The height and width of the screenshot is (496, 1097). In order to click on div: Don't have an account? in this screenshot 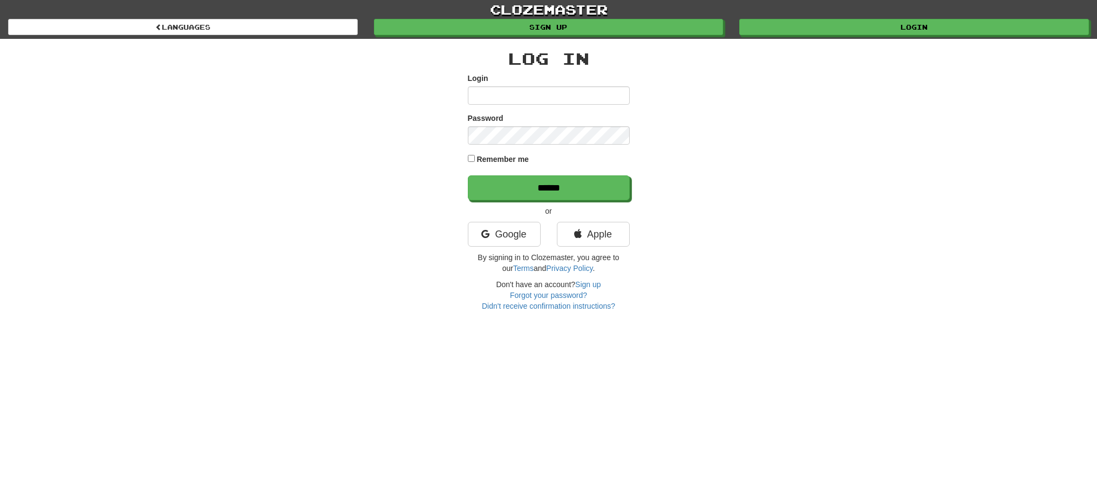, I will do `click(549, 295)`.